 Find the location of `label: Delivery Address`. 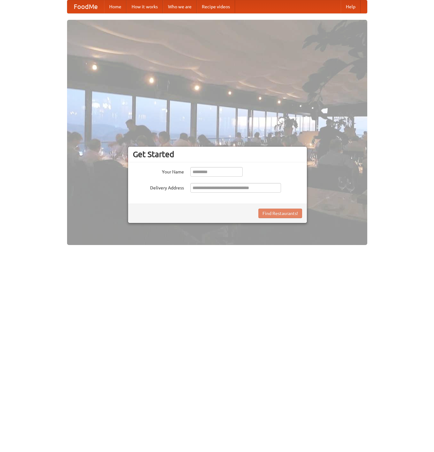

label: Delivery Address is located at coordinates (159, 187).